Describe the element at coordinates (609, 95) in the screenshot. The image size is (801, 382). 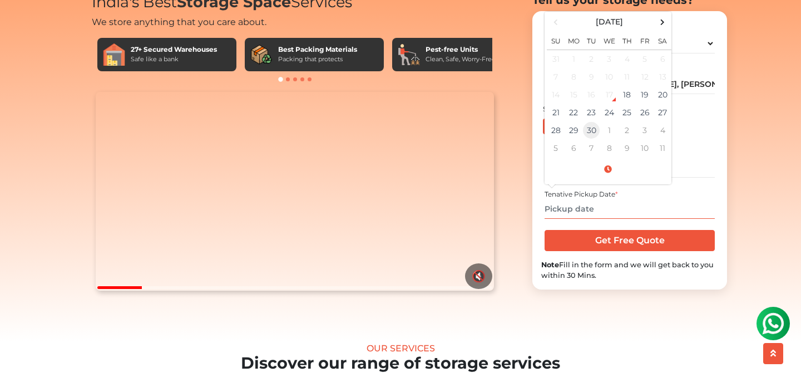
I see `div: 17` at that location.